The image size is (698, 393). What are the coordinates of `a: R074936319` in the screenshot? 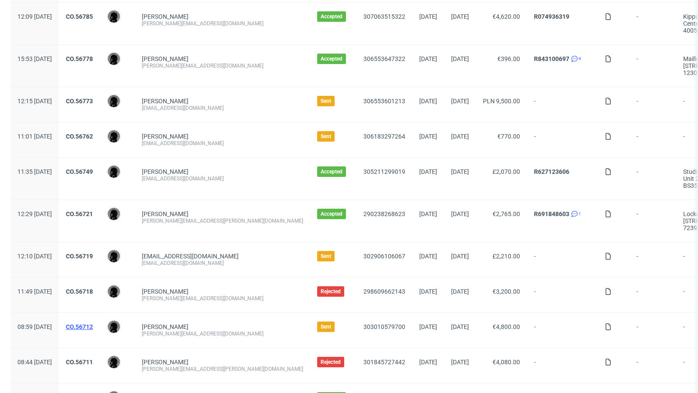 It's located at (551, 17).